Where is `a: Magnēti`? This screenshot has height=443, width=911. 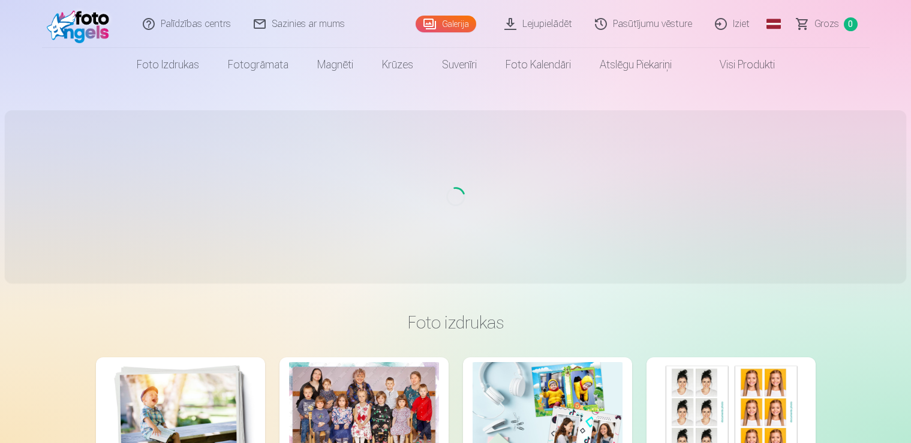
a: Magnēti is located at coordinates (335, 65).